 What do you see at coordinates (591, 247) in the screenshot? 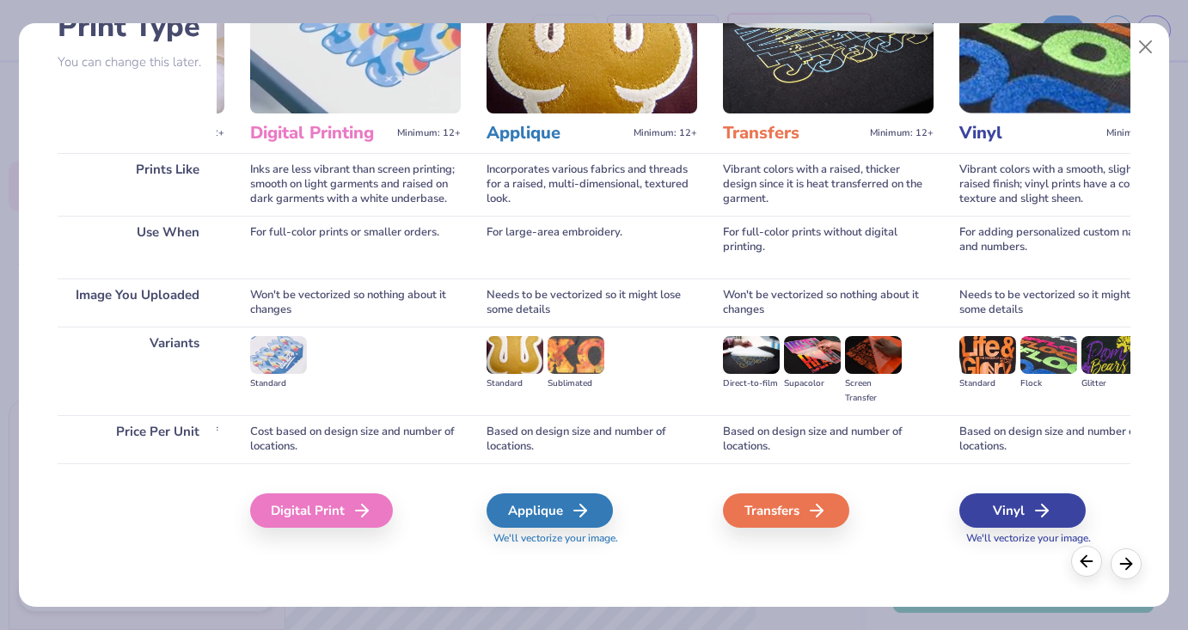
I see `div: For large-area embroidery.` at bounding box center [591, 247].